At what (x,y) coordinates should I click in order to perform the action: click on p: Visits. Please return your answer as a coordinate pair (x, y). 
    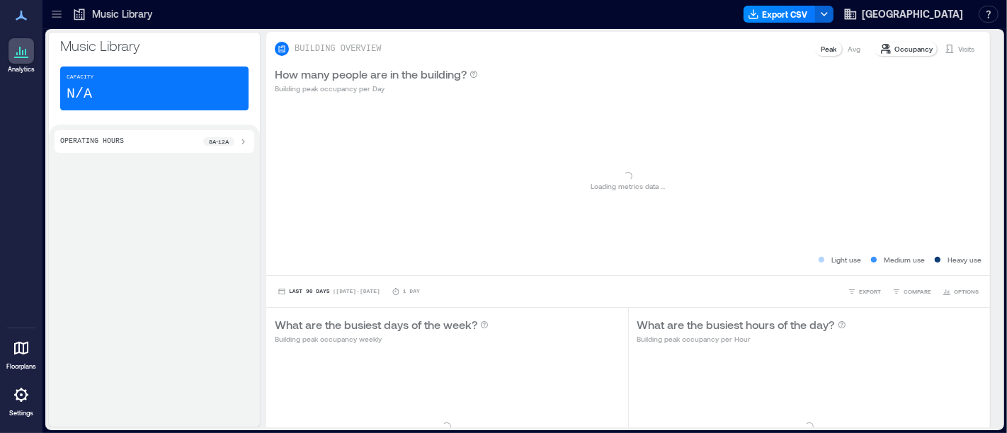
    Looking at the image, I should click on (966, 49).